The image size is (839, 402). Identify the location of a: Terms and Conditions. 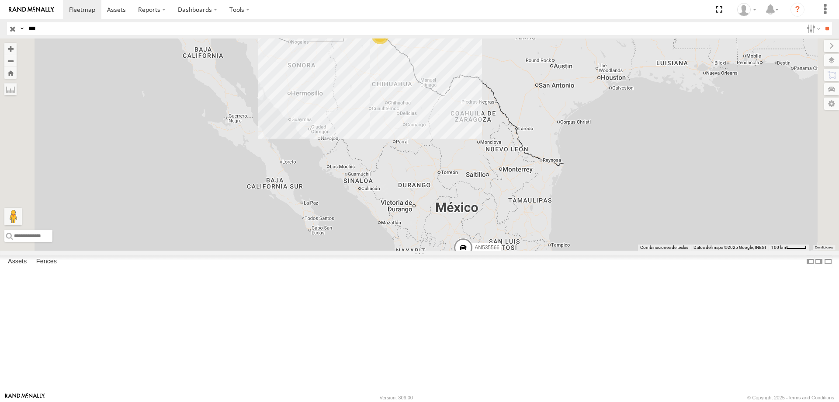
(811, 397).